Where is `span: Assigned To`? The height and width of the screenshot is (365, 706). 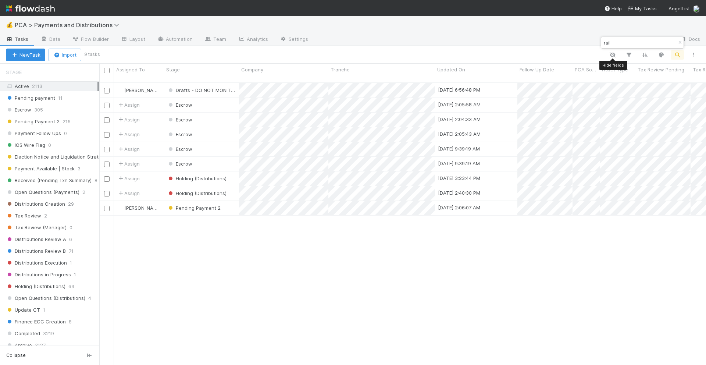 span: Assigned To is located at coordinates (131, 70).